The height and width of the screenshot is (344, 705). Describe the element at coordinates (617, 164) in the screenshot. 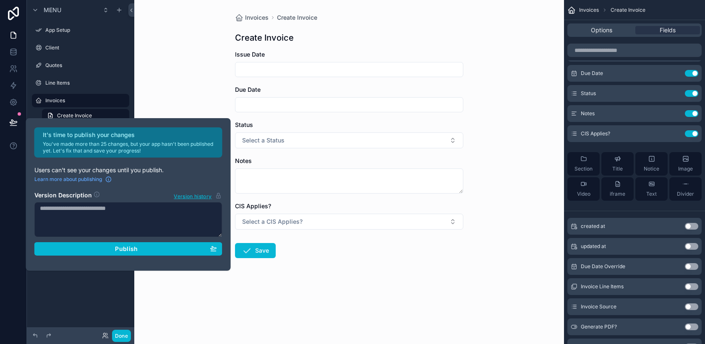

I see `button: Title` at that location.